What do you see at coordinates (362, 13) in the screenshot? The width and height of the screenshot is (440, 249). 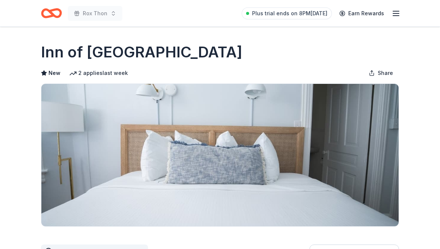 I see `a: Earn Rewards` at bounding box center [362, 13].